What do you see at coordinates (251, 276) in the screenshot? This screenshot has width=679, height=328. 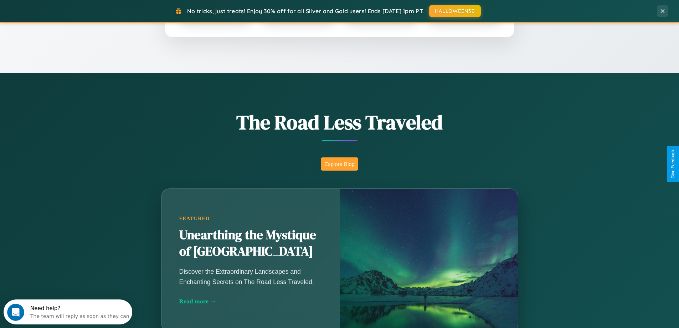 I see `p: Discover the Extraordinary Landscapes and Enchanting Secrets on The Road Less Traveled.` at bounding box center [251, 276].